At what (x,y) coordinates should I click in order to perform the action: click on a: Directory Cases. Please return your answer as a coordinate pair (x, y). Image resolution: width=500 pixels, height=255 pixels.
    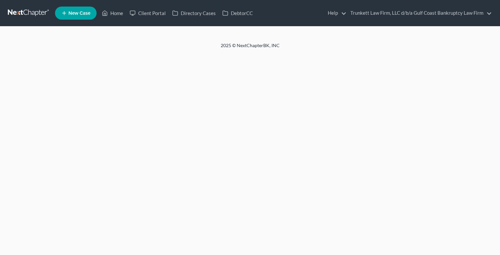
    Looking at the image, I should click on (194, 13).